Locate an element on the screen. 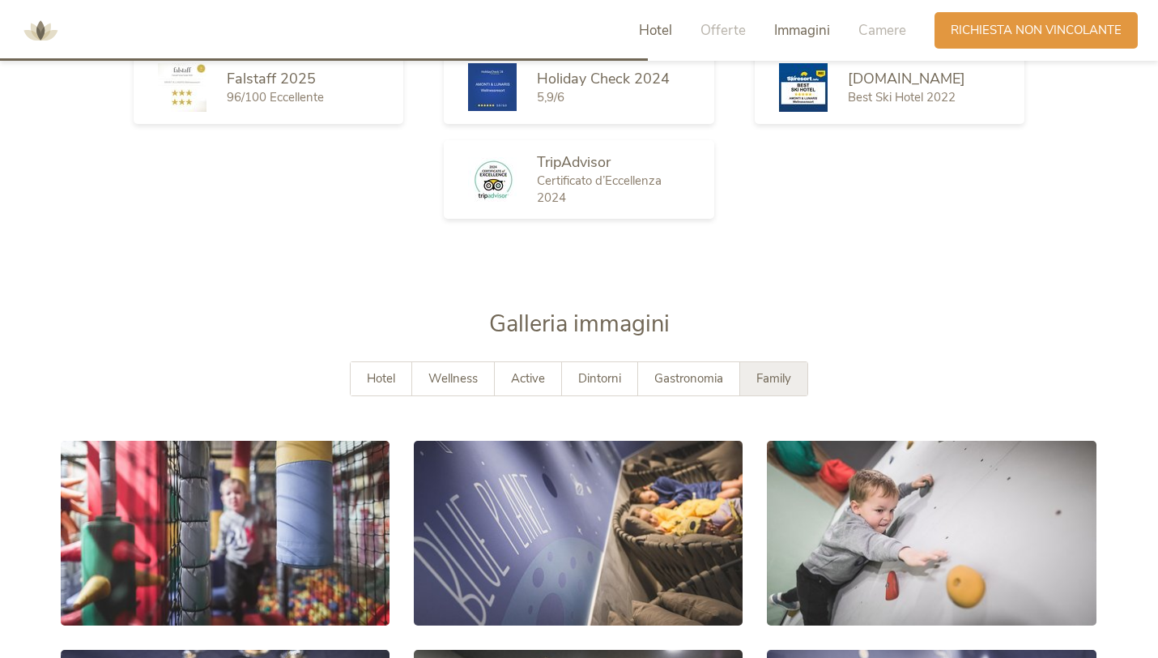 The height and width of the screenshot is (658, 1158). img: Holiday Check 2024 is located at coordinates (492, 87).